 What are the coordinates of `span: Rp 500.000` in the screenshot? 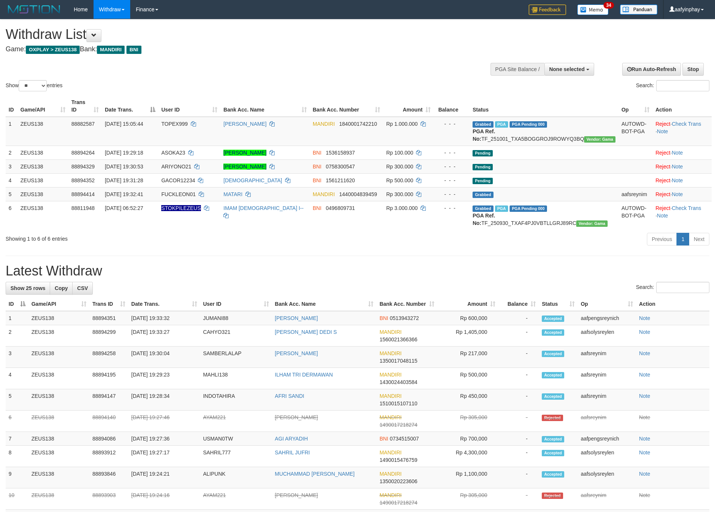 It's located at (399, 180).